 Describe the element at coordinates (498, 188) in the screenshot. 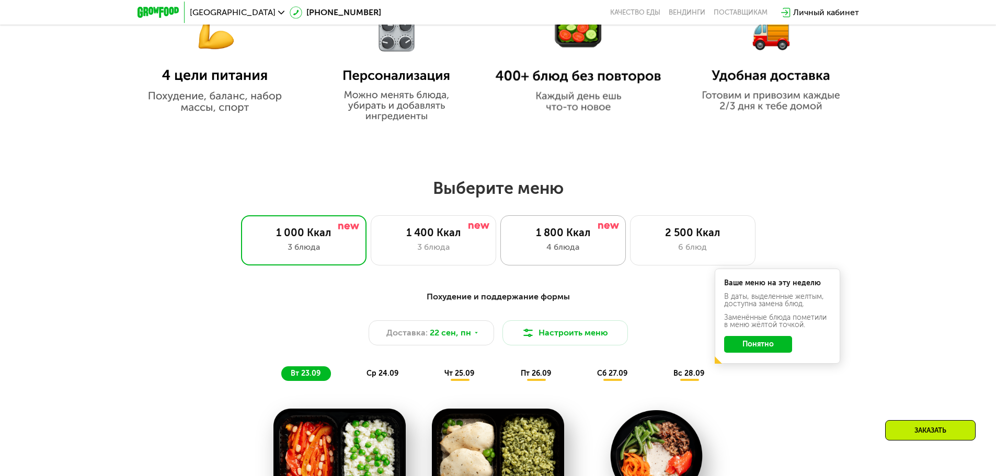

I see `h2: Выберите меню` at that location.